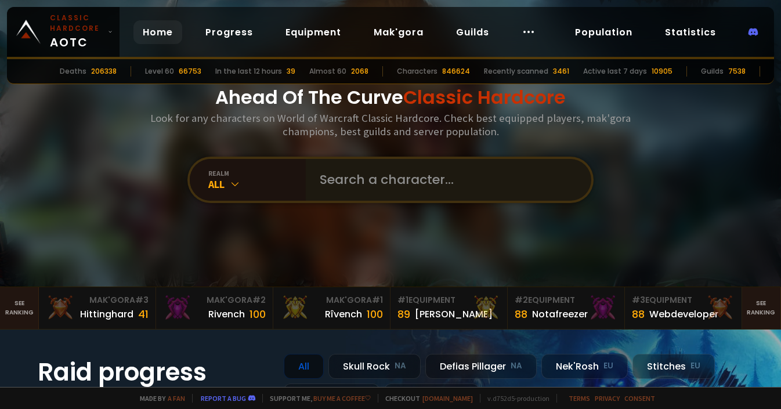 Image resolution: width=781 pixels, height=409 pixels. Describe the element at coordinates (515, 398) in the screenshot. I see `span: v. d752d5 - production` at that location.